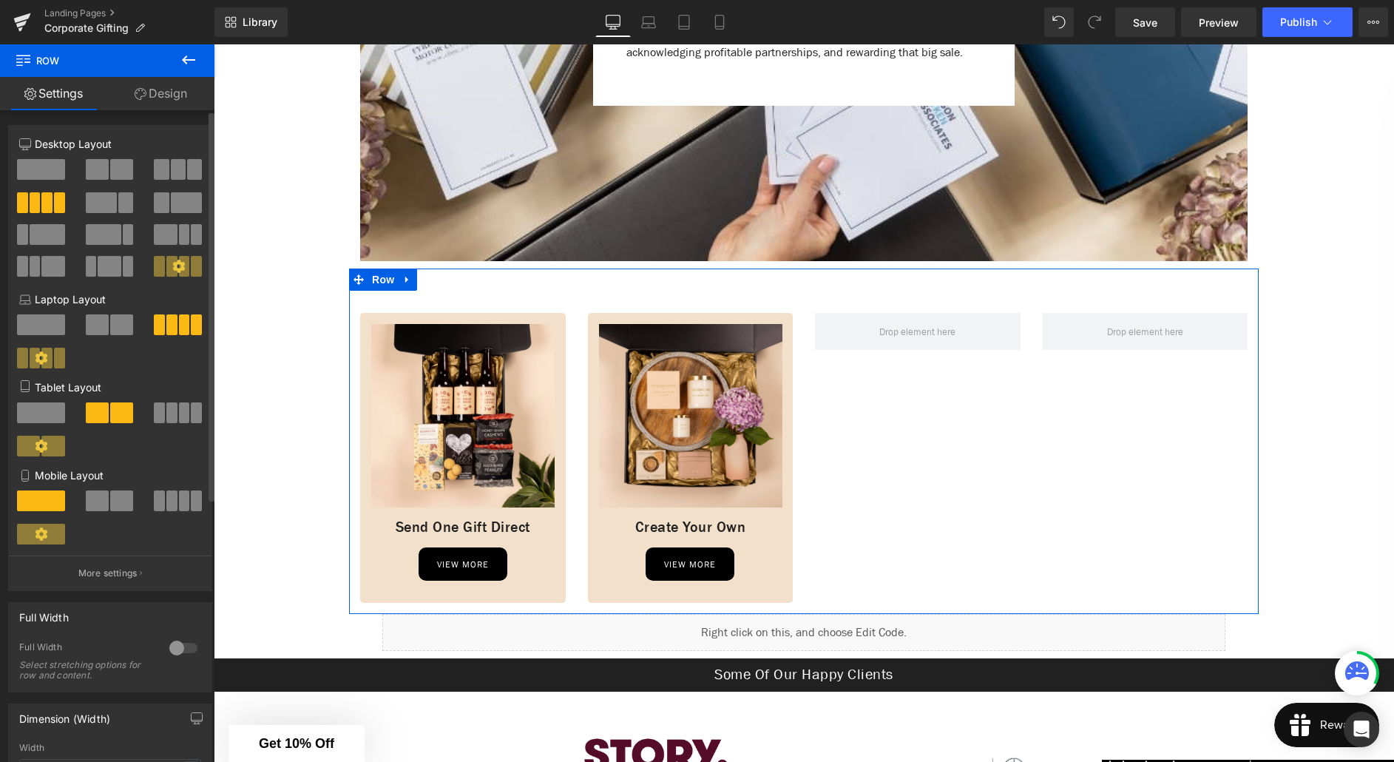 The image size is (1394, 762). Describe the element at coordinates (719, 22) in the screenshot. I see `a: Mobile` at that location.